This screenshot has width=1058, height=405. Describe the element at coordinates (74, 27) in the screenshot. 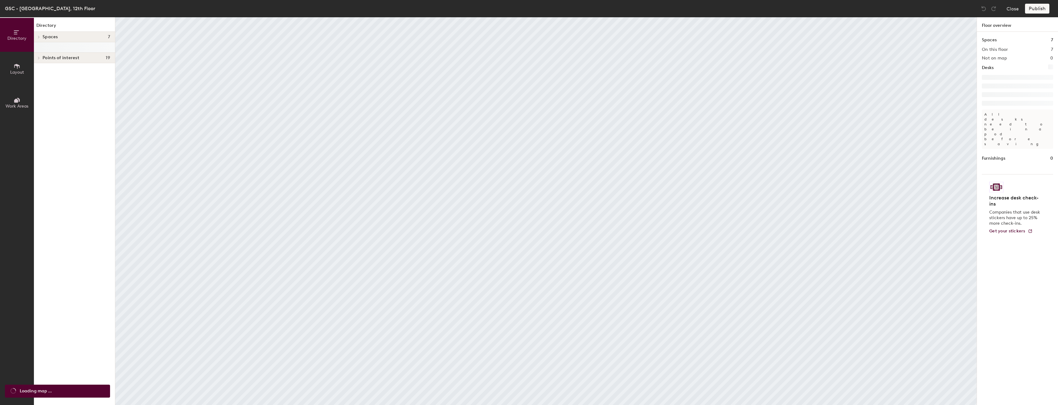

I see `h1: Directory` at that location.